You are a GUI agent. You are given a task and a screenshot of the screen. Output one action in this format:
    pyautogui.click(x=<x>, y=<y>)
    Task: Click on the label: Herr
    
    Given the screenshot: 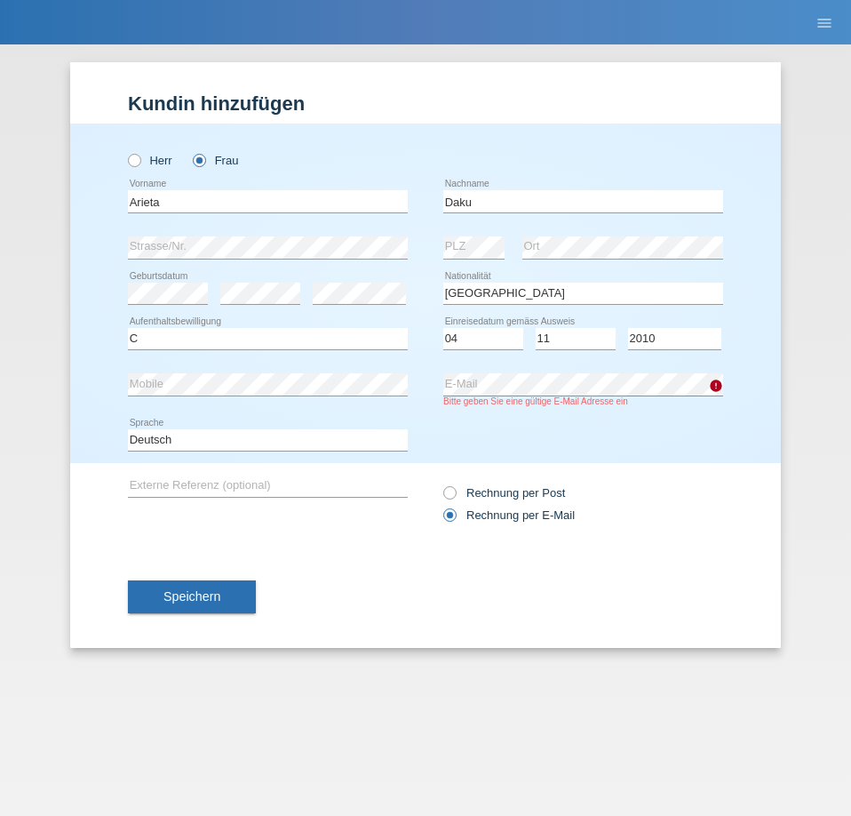 What is the action you would take?
    pyautogui.click(x=150, y=160)
    